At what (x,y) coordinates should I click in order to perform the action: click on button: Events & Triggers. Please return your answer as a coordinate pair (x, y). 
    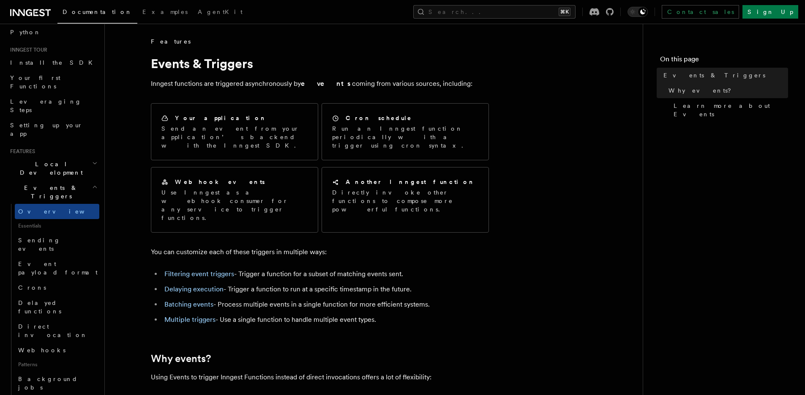
    Looking at the image, I should click on (53, 192).